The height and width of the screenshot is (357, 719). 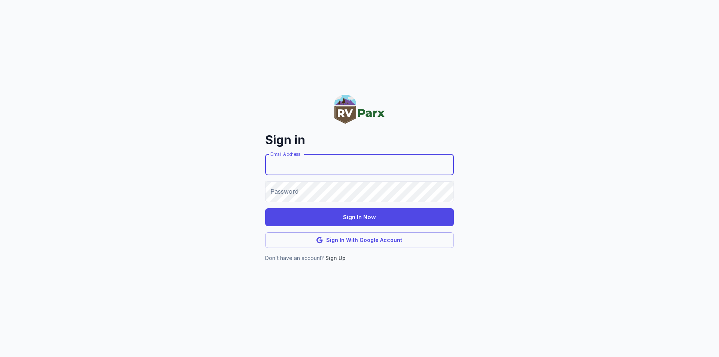 What do you see at coordinates (359, 258) in the screenshot?
I see `p: Don't have an account?` at bounding box center [359, 258].